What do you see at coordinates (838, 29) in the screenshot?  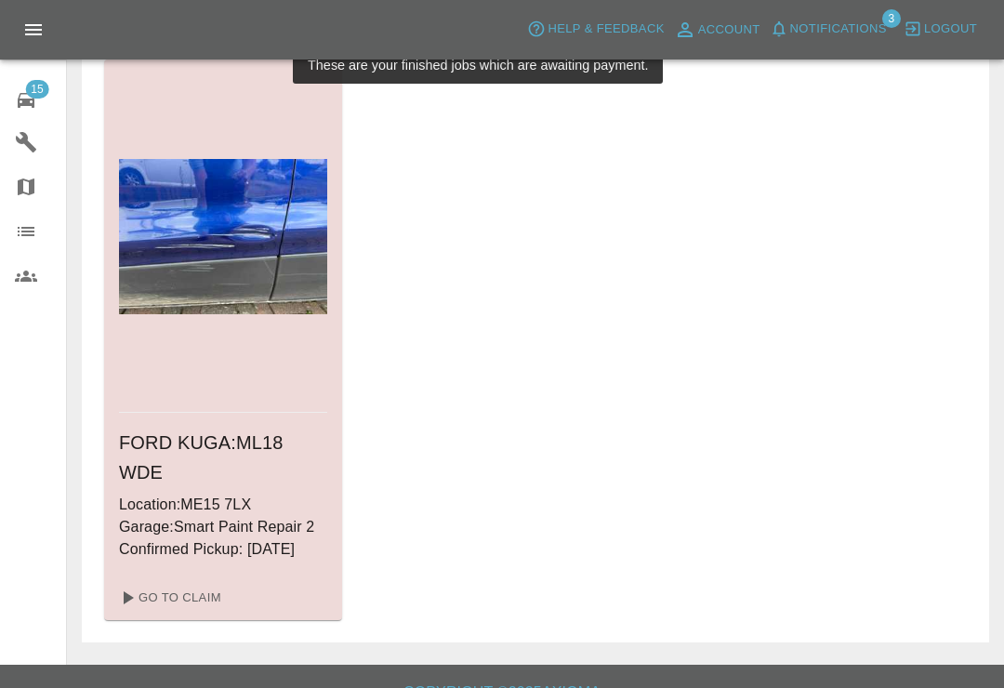 I see `span: Notifications` at bounding box center [838, 29].